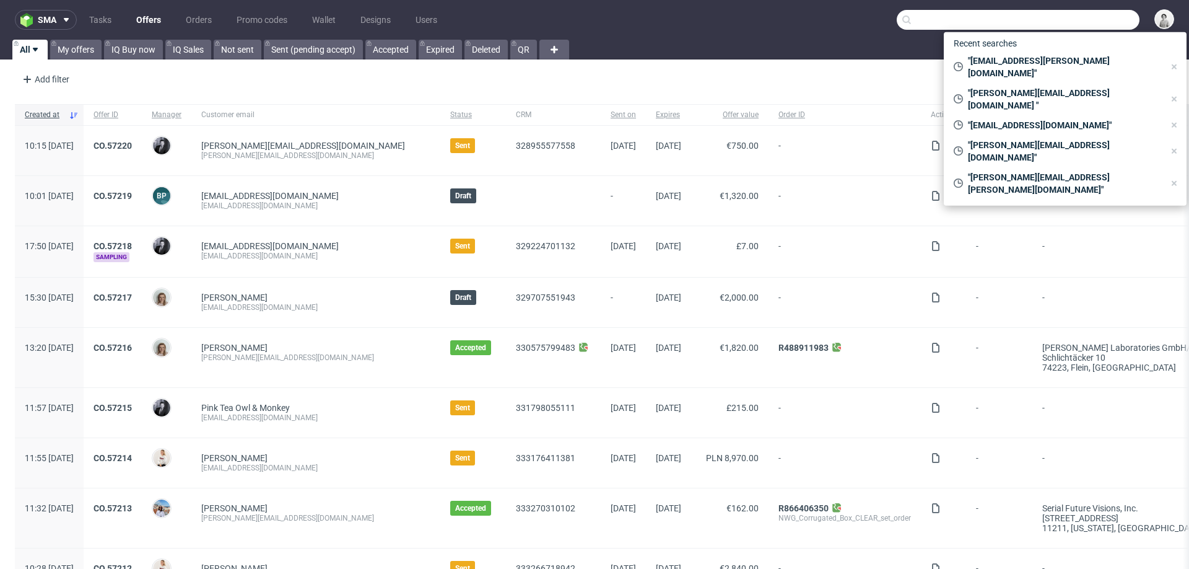 The image size is (1189, 569). What do you see at coordinates (316, 115) in the screenshot?
I see `span: Customer email` at bounding box center [316, 115].